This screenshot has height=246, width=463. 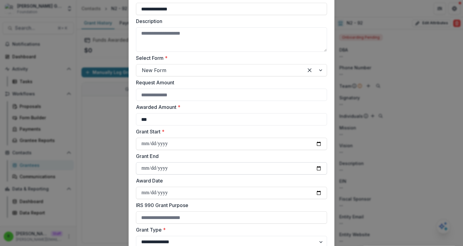 What do you see at coordinates (230, 180) in the screenshot?
I see `label: Award Date` at bounding box center [230, 180].